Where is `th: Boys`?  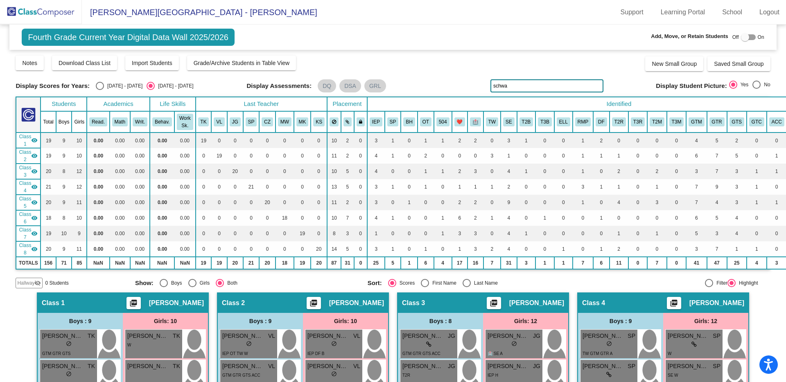
th: Boys is located at coordinates (64, 122).